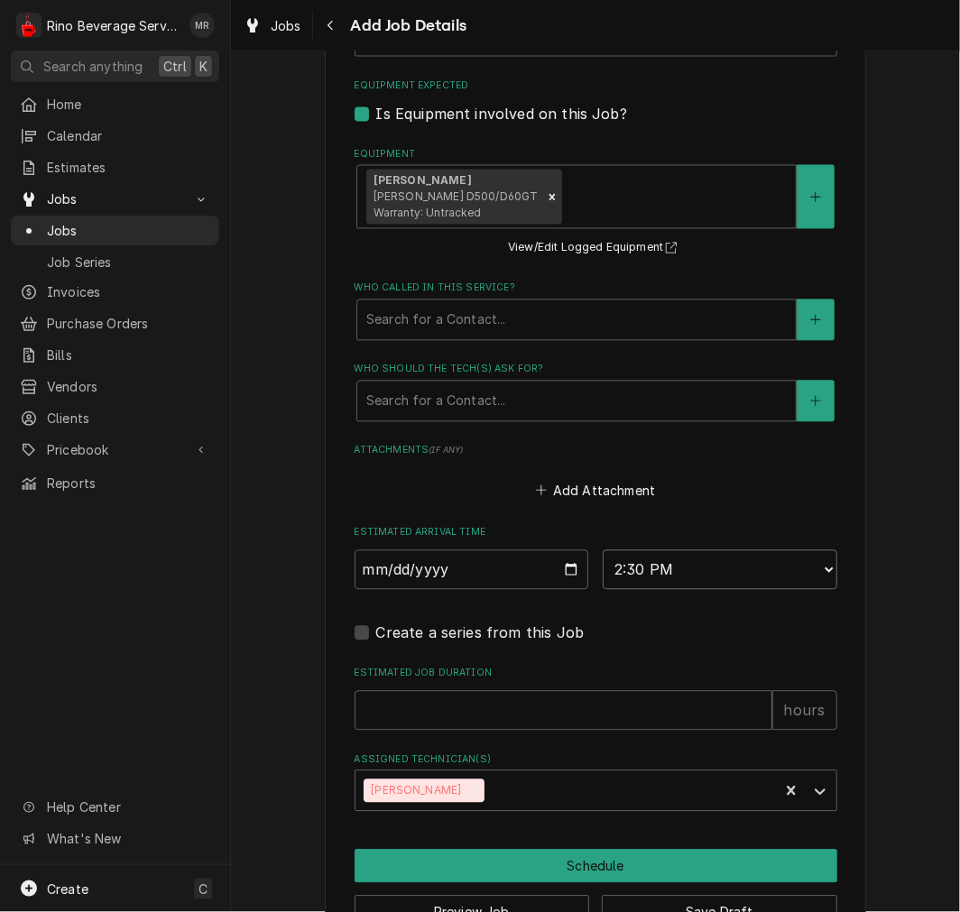  What do you see at coordinates (595, 310) in the screenshot?
I see `div: Who called in this service?` at bounding box center [595, 310].